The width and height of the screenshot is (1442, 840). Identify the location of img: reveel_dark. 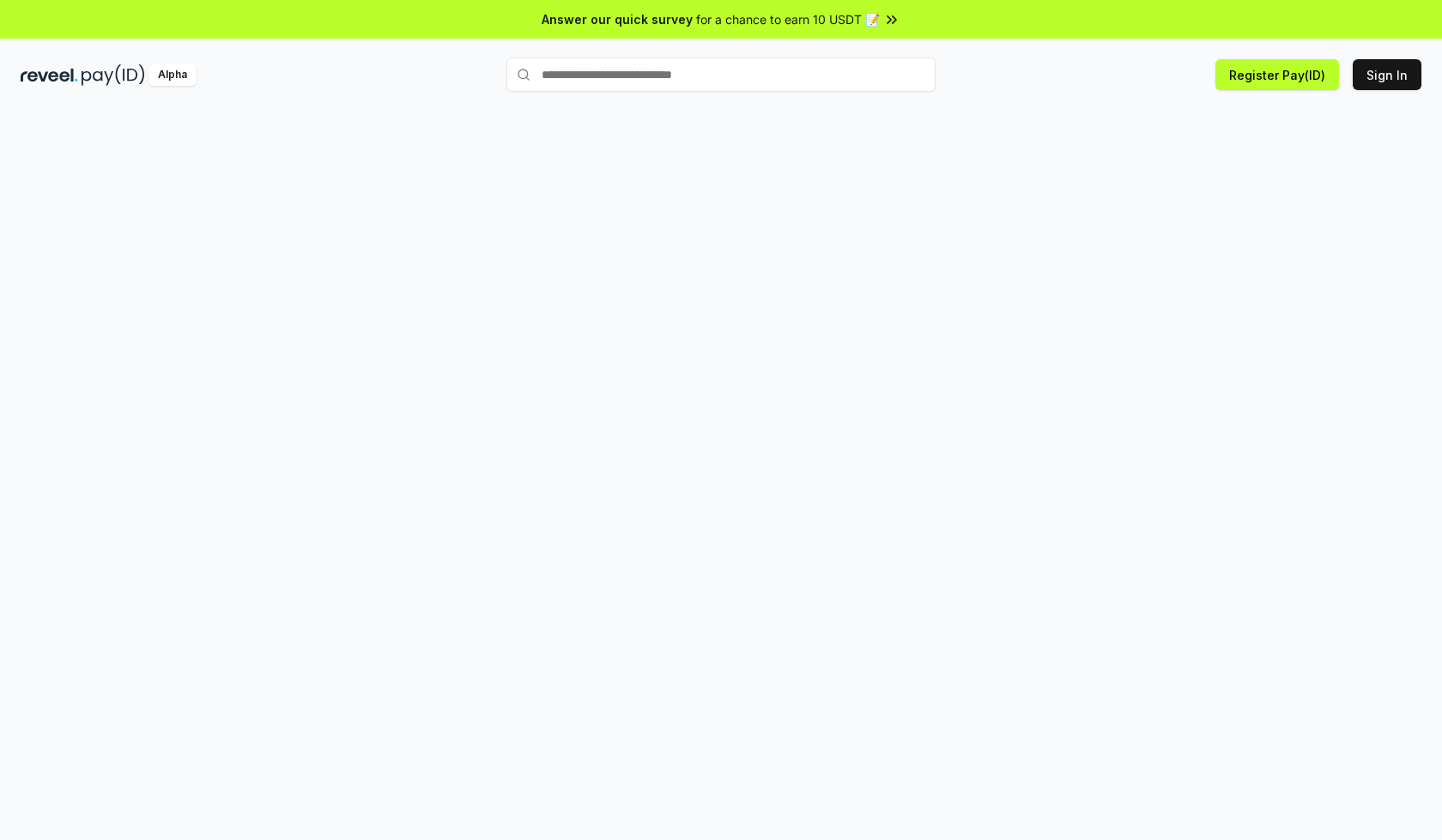
(49, 74).